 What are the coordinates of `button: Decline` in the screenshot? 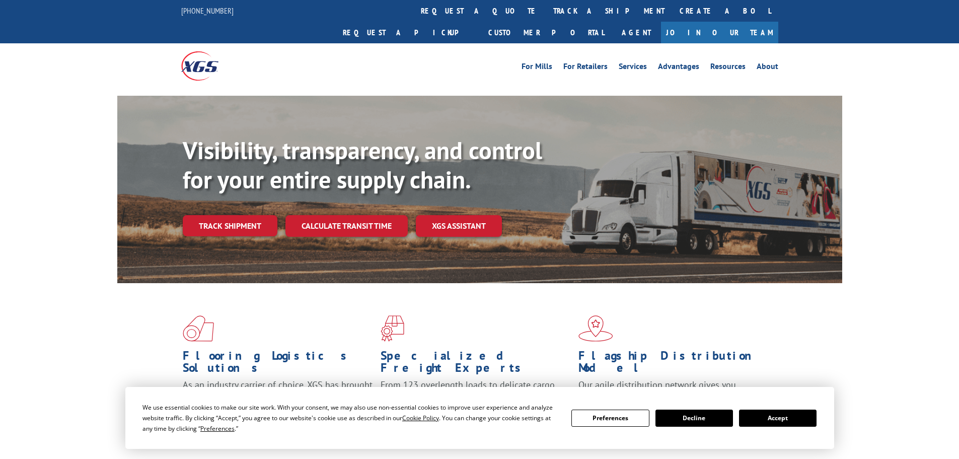 It's located at (694, 418).